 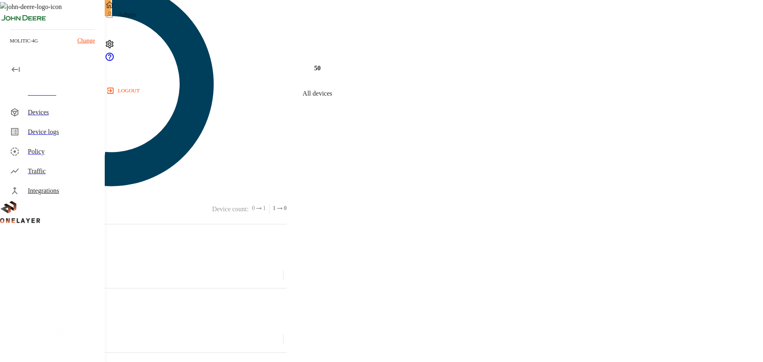 I want to click on span: Support Portal, so click(x=110, y=59).